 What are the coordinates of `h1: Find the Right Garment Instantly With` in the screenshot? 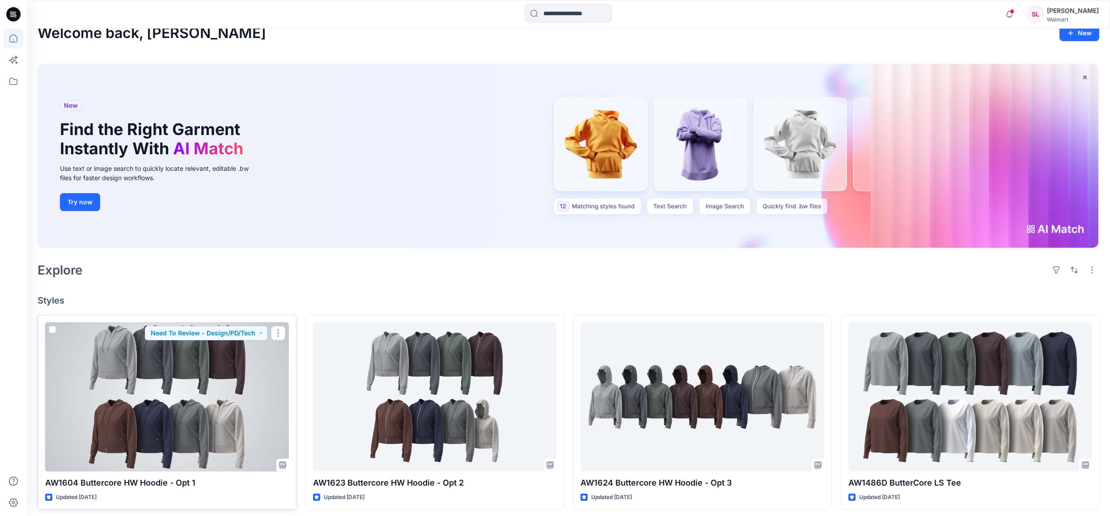 It's located at (154, 139).